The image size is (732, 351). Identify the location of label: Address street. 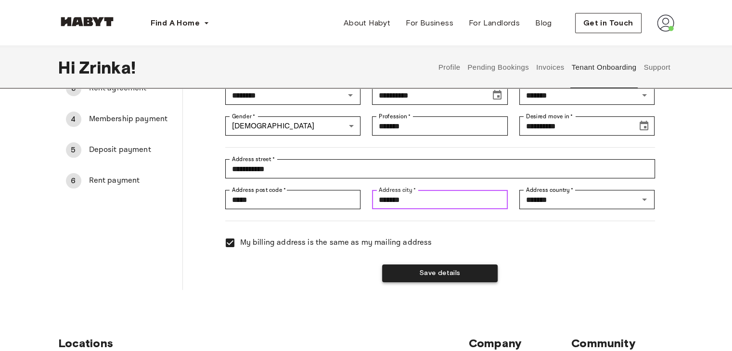
(253, 159).